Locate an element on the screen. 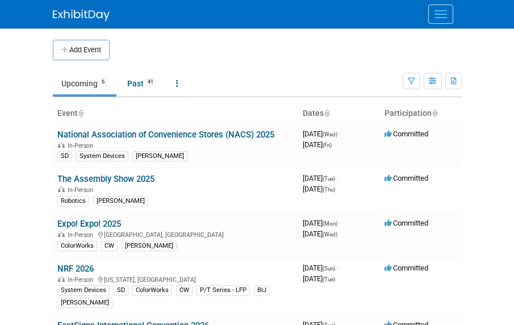 The height and width of the screenshot is (325, 514). a: Sort by Participation Type is located at coordinates (434, 113).